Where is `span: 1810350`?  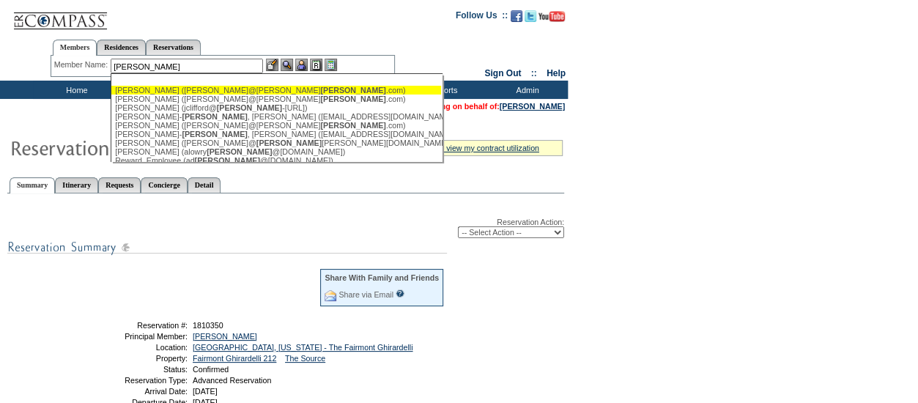 span: 1810350 is located at coordinates (208, 325).